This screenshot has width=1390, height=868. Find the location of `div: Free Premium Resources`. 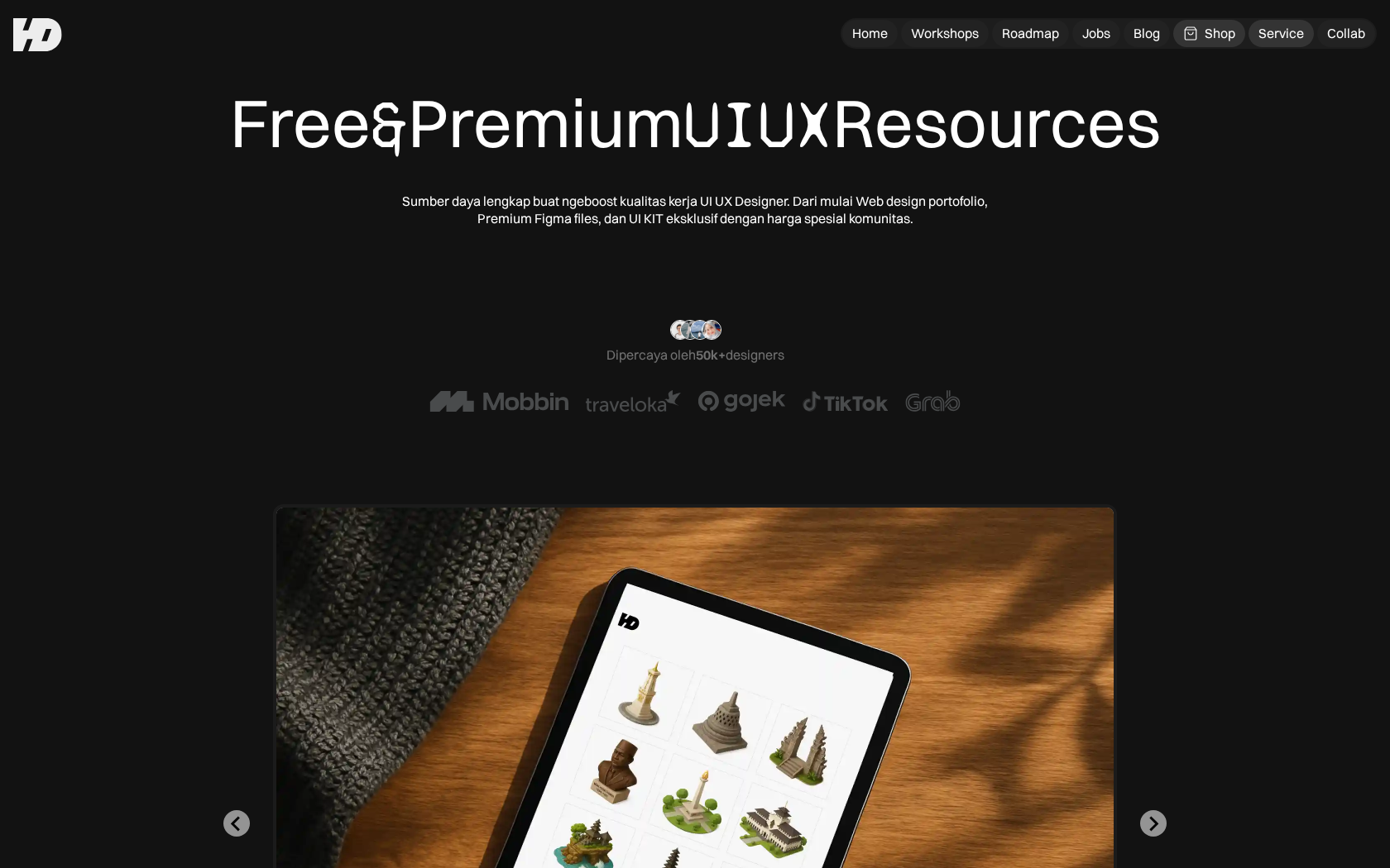

div: Free Premium Resources is located at coordinates (695, 124).